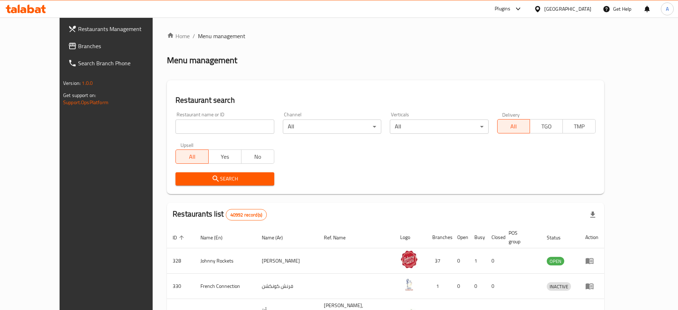 The image size is (678, 310). Describe the element at coordinates (579, 126) in the screenshot. I see `button: TMP` at that location.